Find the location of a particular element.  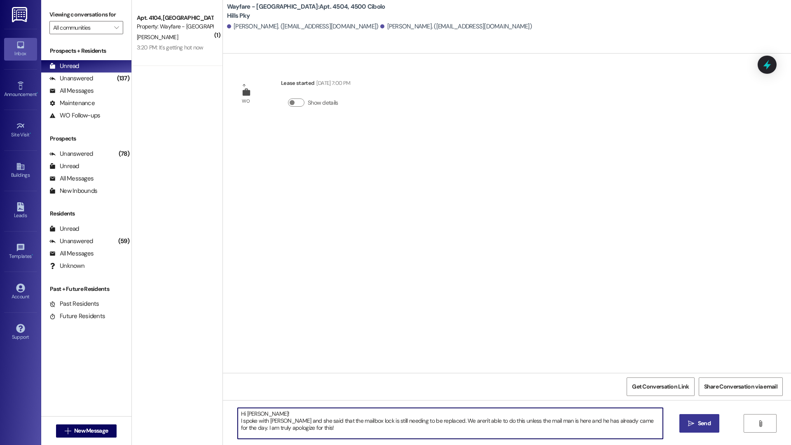

button: Share Conversation via email is located at coordinates (741, 387).